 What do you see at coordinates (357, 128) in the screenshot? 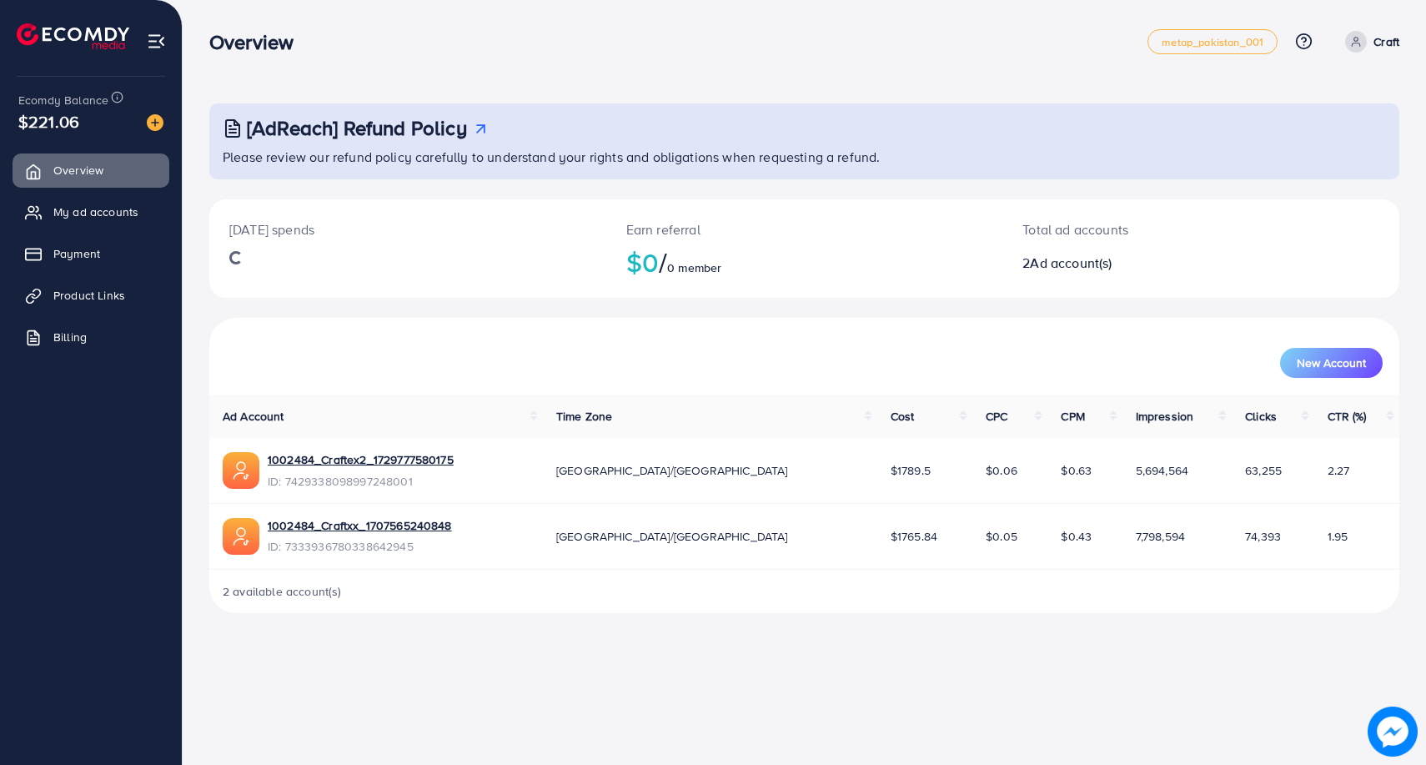
I see `h3: [AdReach] Refund Policy` at bounding box center [357, 128].